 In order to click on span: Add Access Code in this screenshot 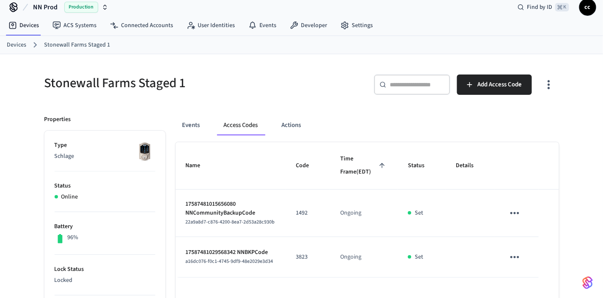, I will do `click(499, 85)`.